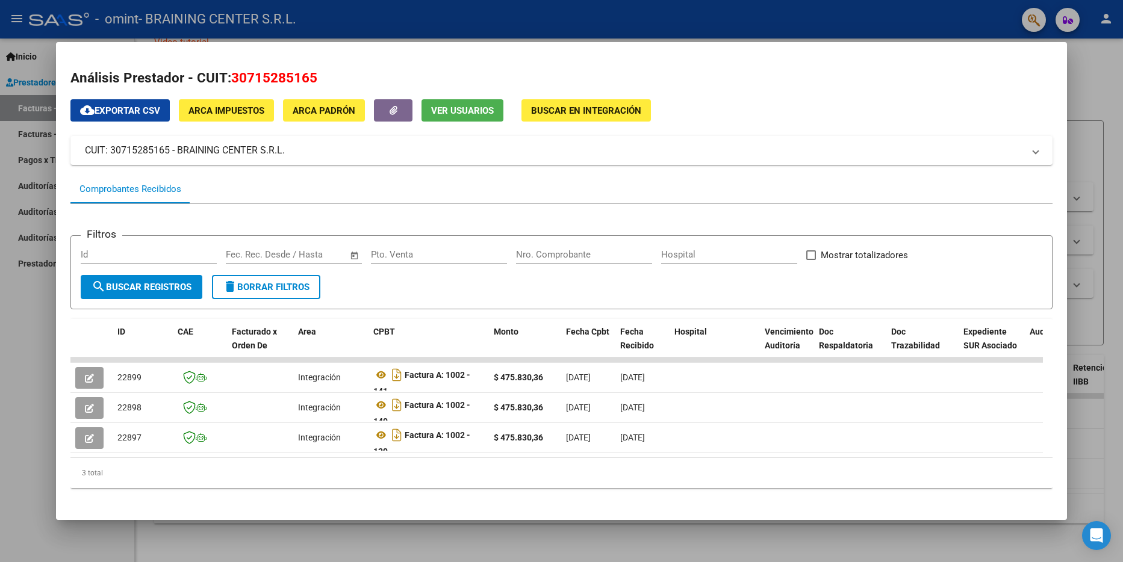  Describe the element at coordinates (130, 189) in the screenshot. I see `div: Comprobantes Recibidos` at that location.